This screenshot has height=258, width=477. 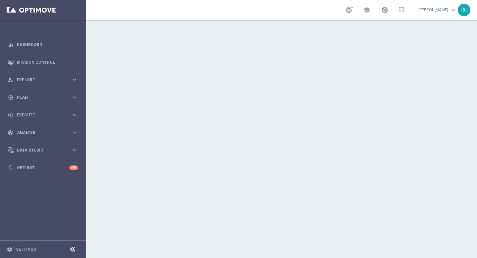 I want to click on div: +10, so click(x=73, y=167).